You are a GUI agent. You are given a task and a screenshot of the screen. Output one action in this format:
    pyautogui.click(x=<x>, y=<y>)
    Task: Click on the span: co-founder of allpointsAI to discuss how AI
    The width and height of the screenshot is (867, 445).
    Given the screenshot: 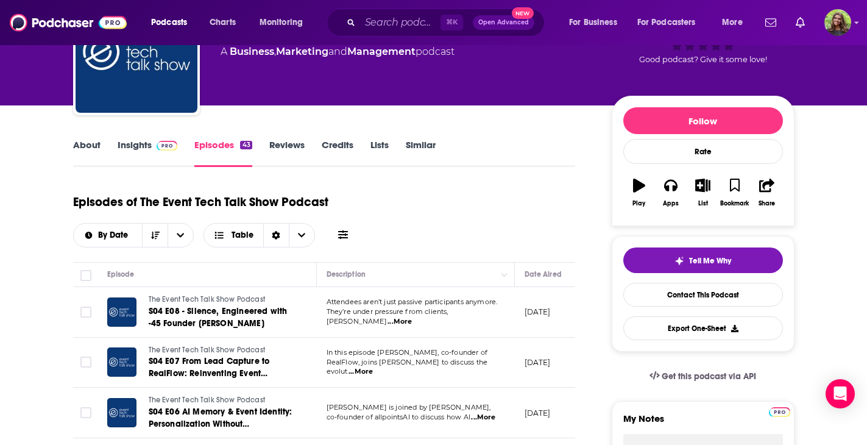 What is the action you would take?
    pyautogui.click(x=399, y=417)
    